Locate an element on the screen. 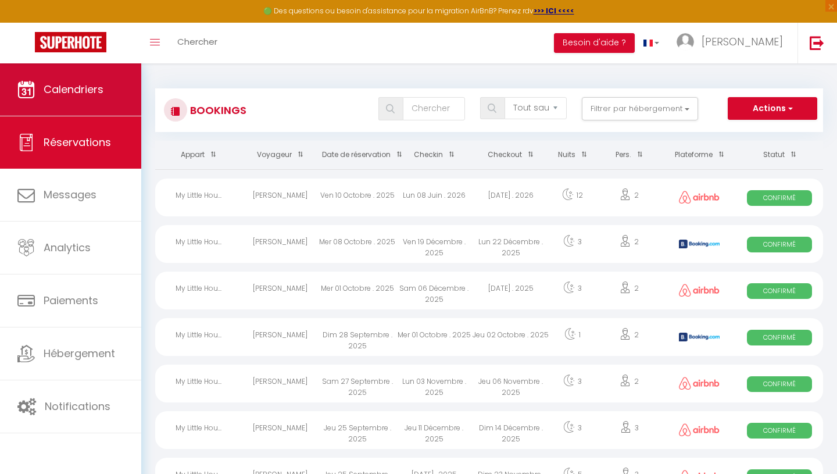 This screenshot has width=837, height=474. th: Sort by rentals is located at coordinates (198, 155).